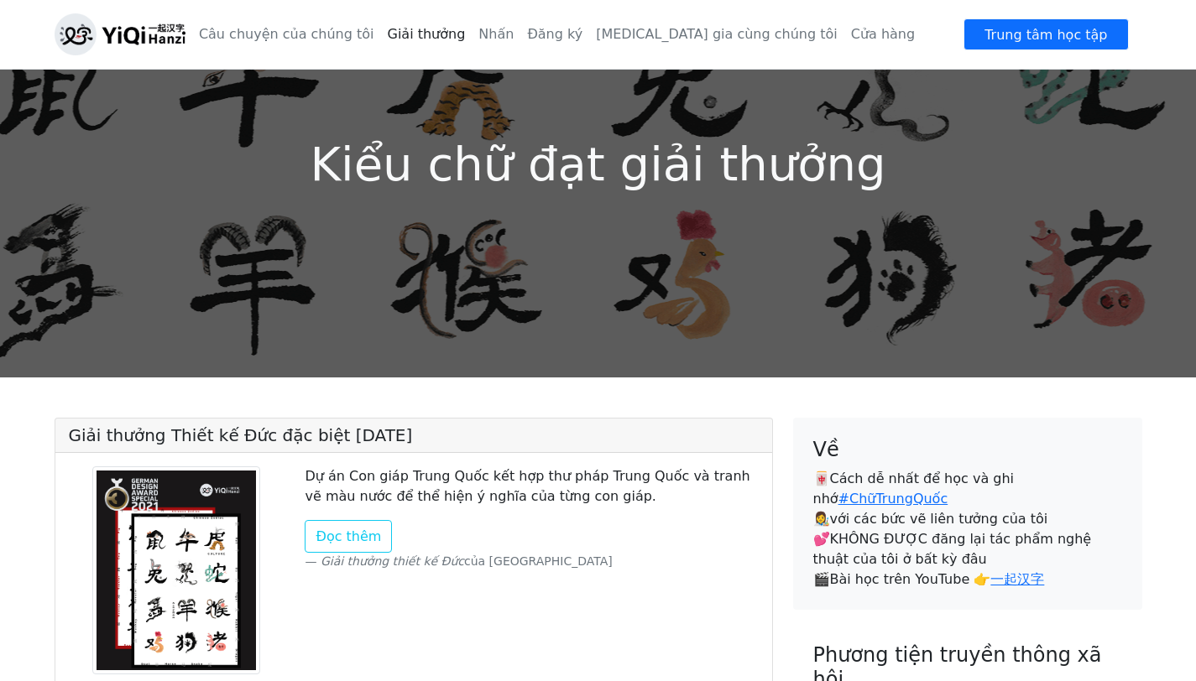 The height and width of the screenshot is (681, 1196). Describe the element at coordinates (392, 561) in the screenshot. I see `cite: German Design Award` at that location.